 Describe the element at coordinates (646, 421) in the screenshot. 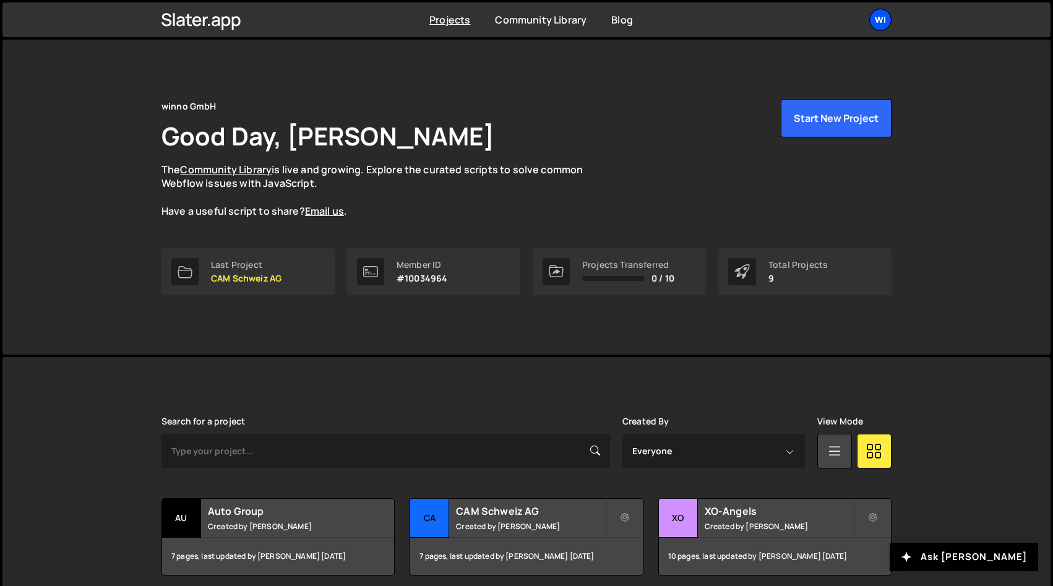

I see `label: Created By` at that location.